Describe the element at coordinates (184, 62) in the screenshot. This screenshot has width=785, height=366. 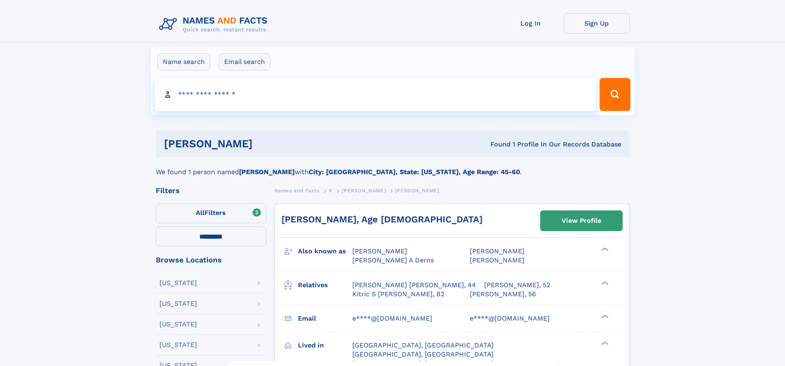
I see `label: Name search` at that location.